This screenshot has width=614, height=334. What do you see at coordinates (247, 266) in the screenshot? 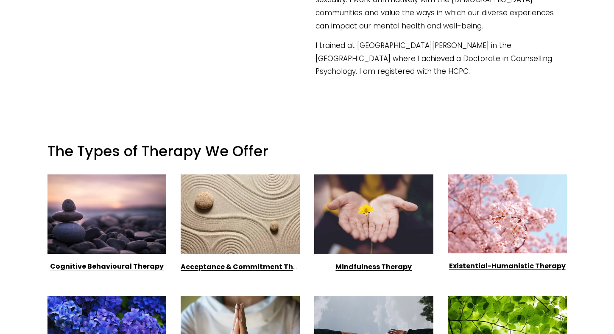
I see `strong: Acceptance & Commitment Therapy` at bounding box center [247, 266].